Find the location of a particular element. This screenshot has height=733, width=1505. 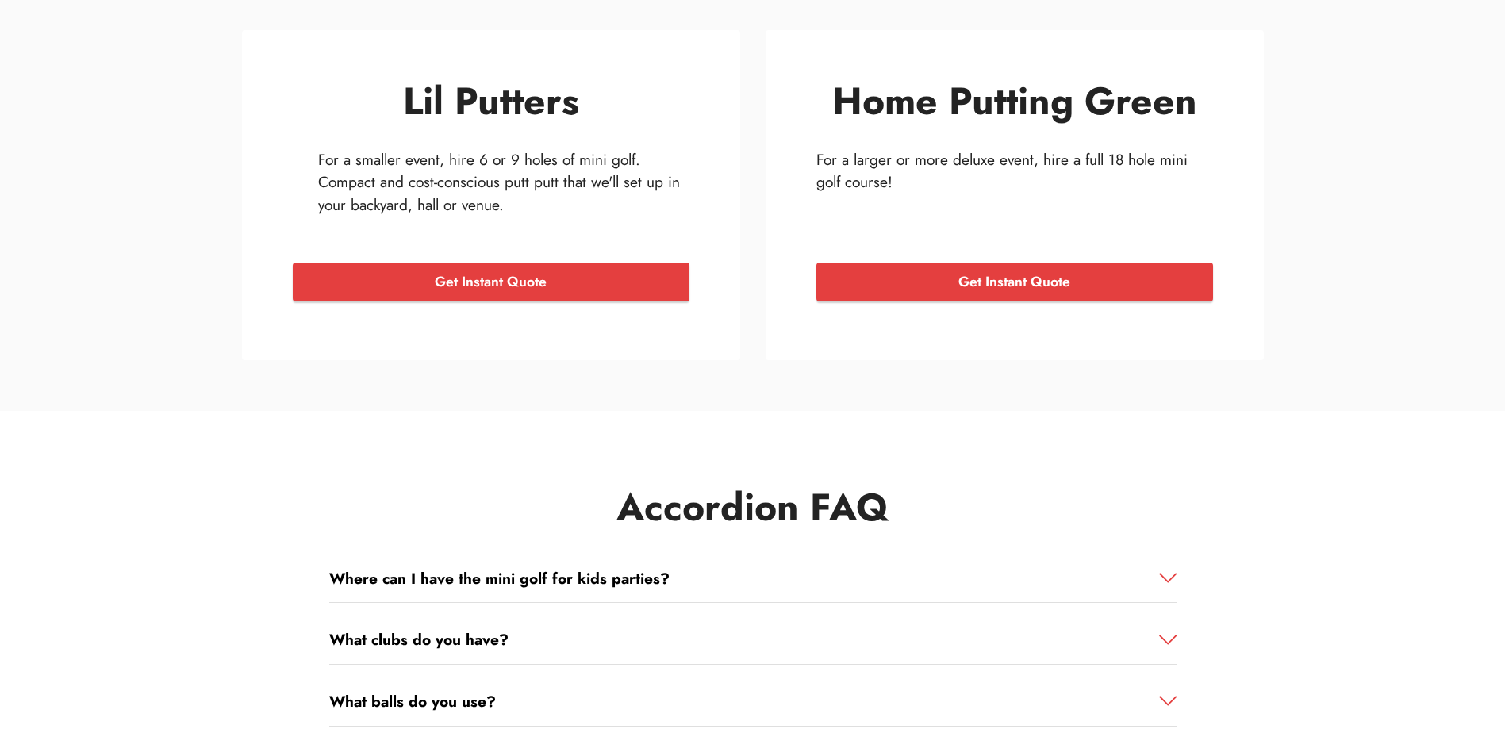

strong: What clubs do you have? is located at coordinates (419, 640).